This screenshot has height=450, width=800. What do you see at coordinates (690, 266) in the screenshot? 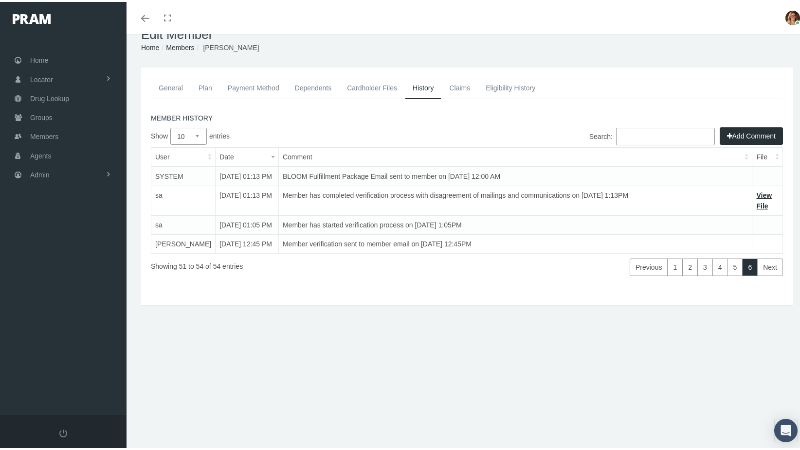
I see `a: 2` at bounding box center [690, 266].